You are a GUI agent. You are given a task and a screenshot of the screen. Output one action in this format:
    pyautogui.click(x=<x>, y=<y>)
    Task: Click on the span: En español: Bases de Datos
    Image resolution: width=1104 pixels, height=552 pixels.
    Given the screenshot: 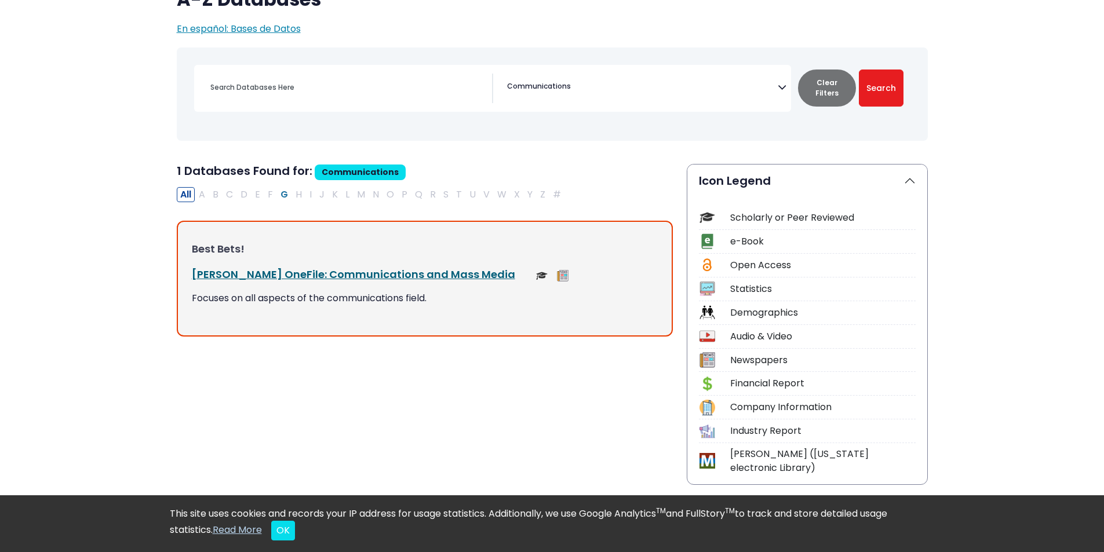 What is the action you would take?
    pyautogui.click(x=239, y=28)
    